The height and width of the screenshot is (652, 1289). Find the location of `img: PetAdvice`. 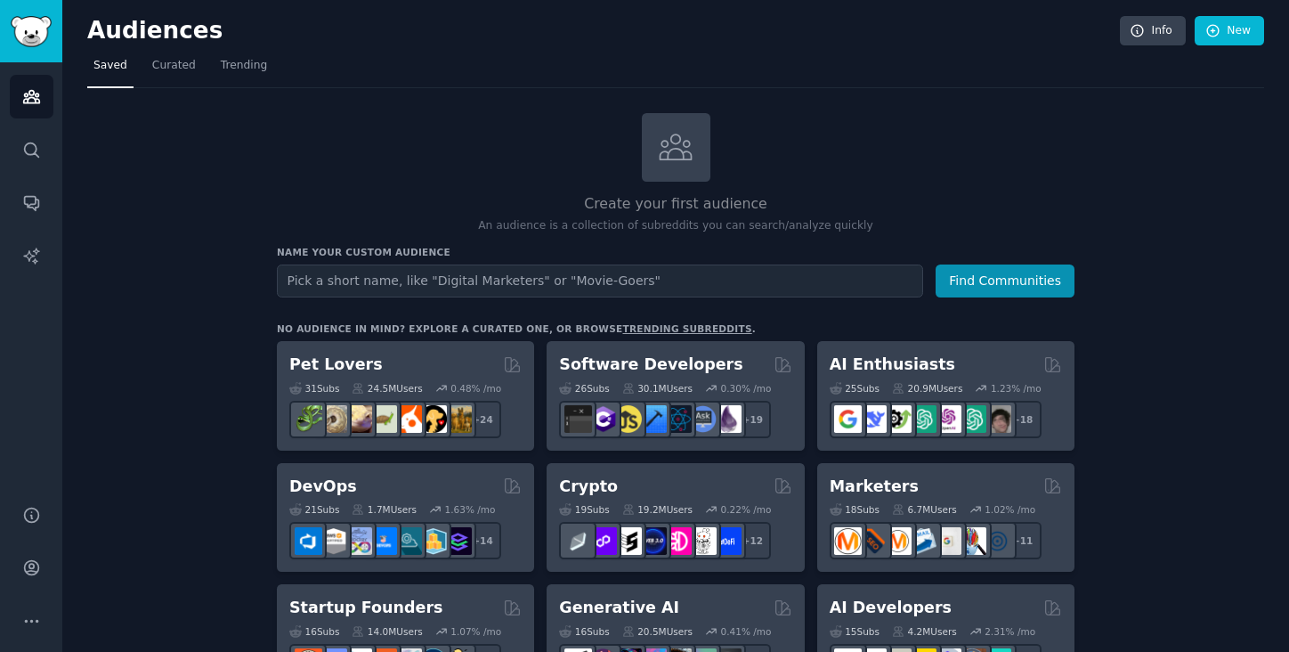

img: PetAdvice is located at coordinates (433, 419).